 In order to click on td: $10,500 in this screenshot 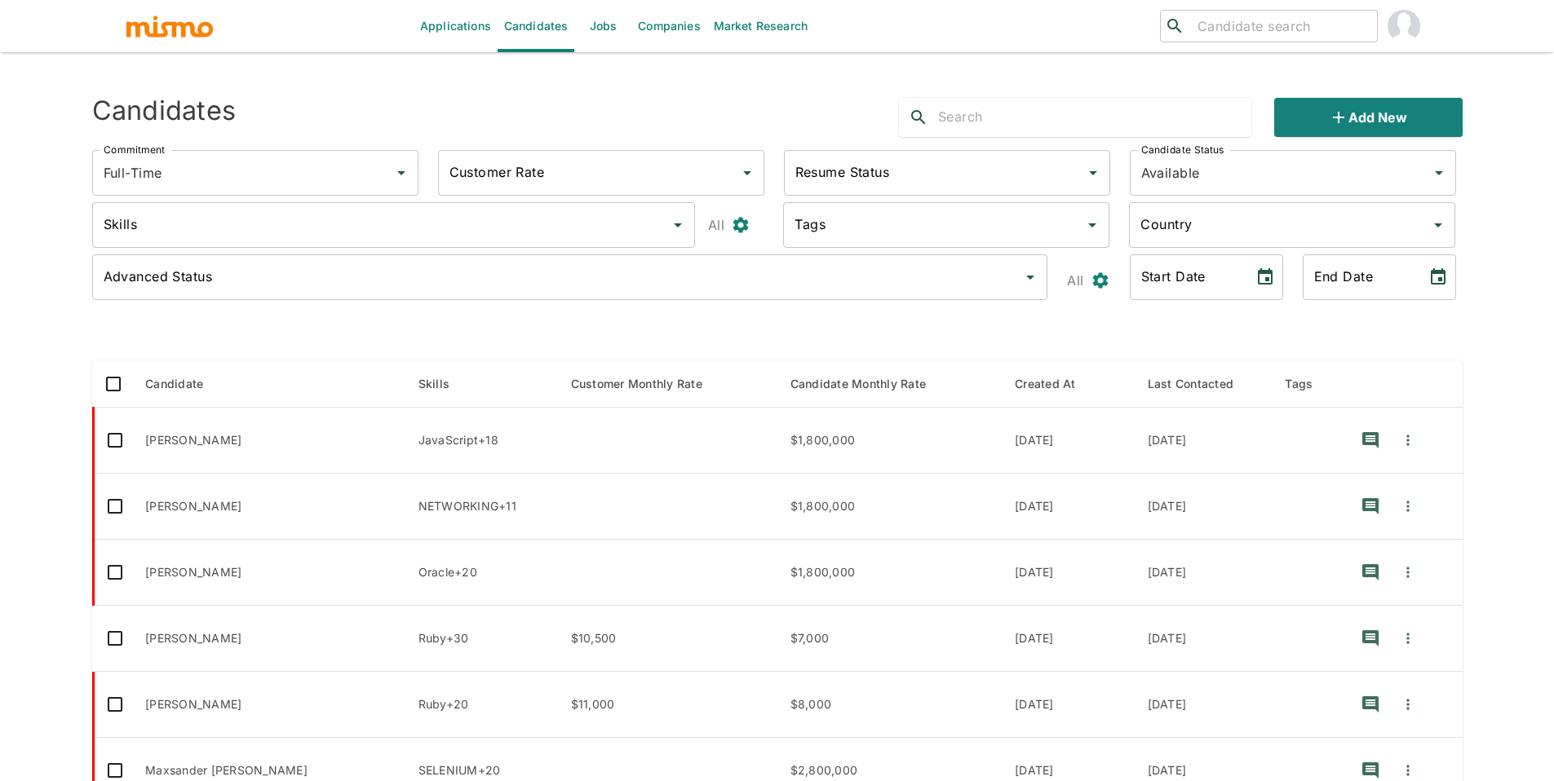, I will do `click(667, 639)`.